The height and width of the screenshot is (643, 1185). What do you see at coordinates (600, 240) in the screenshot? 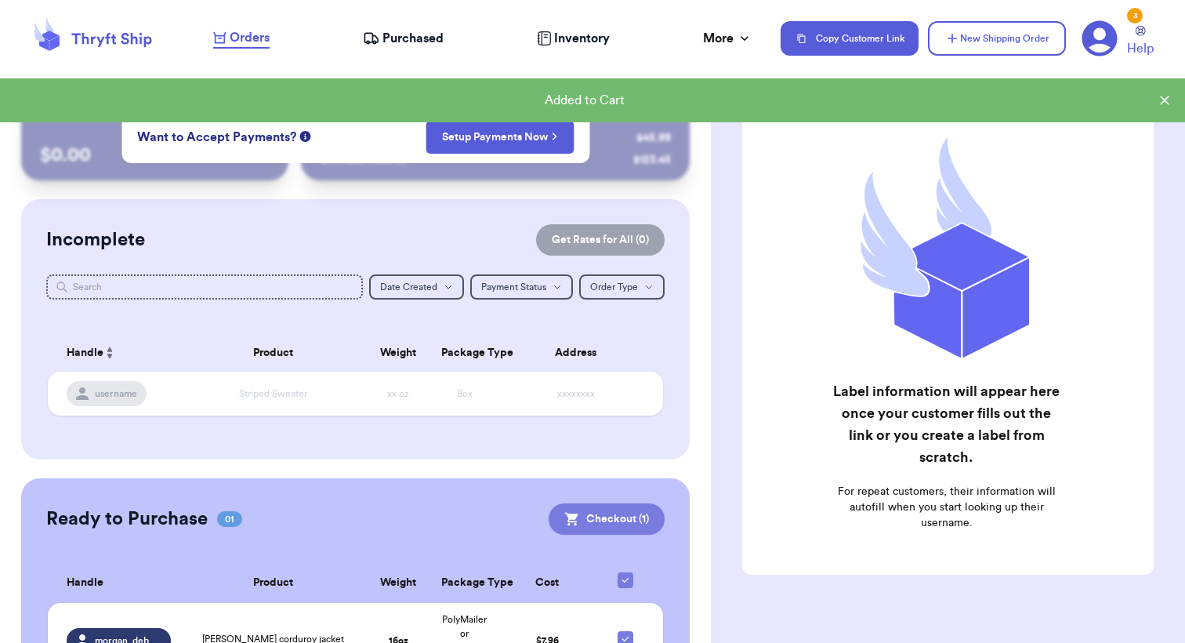
I see `button: Get Rates for All (0)` at bounding box center [600, 240].